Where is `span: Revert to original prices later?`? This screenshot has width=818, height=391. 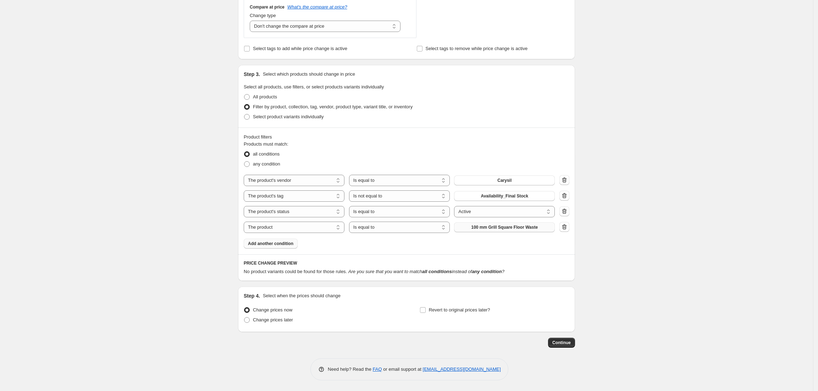
span: Revert to original prices later? is located at coordinates (460, 309).